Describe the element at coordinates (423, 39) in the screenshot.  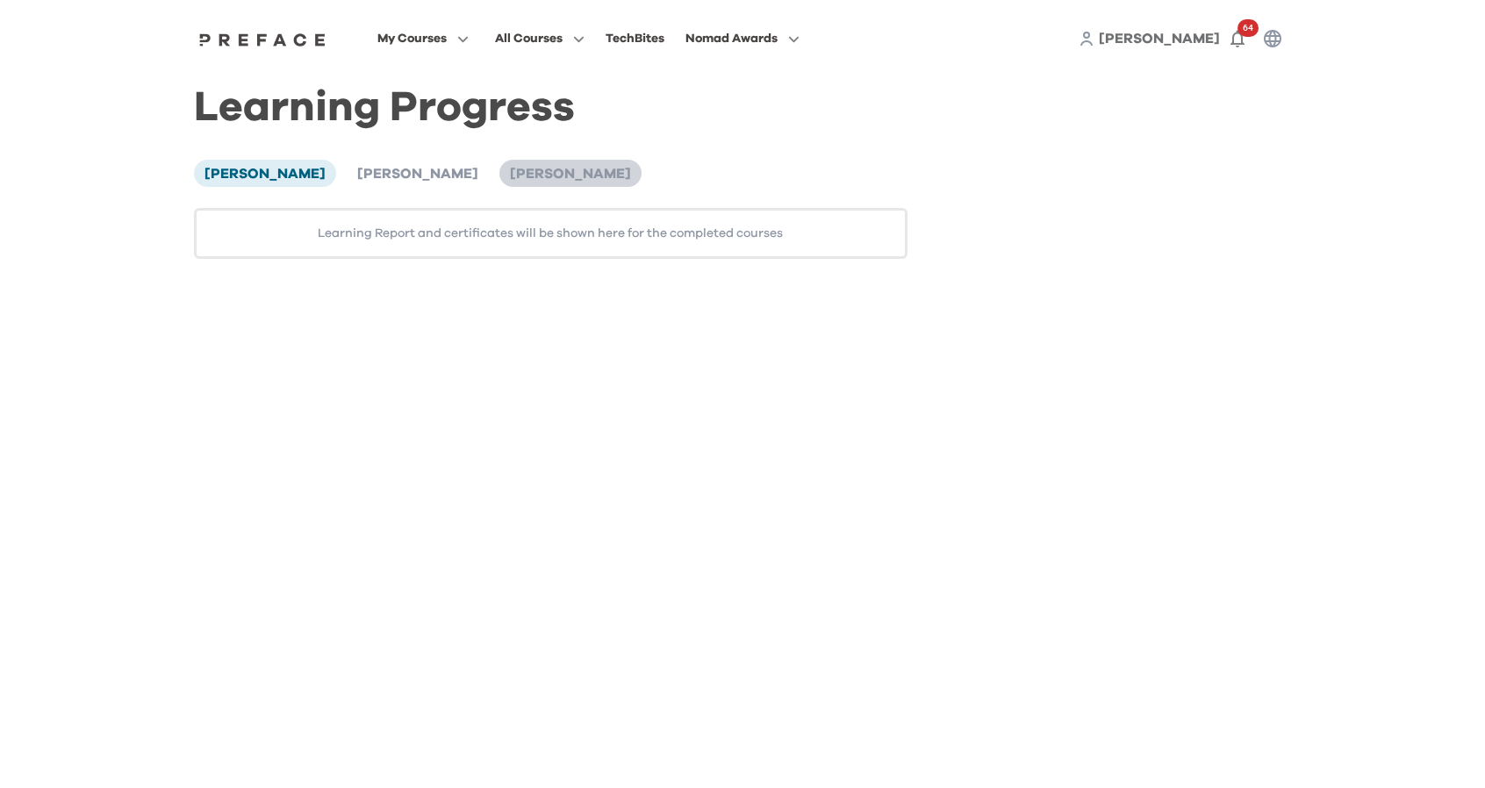
I see `button: My Courses` at that location.